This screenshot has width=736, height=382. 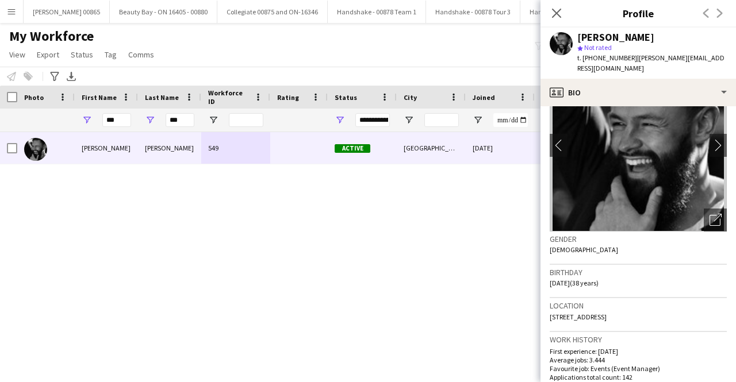 I want to click on span: Active, so click(x=353, y=148).